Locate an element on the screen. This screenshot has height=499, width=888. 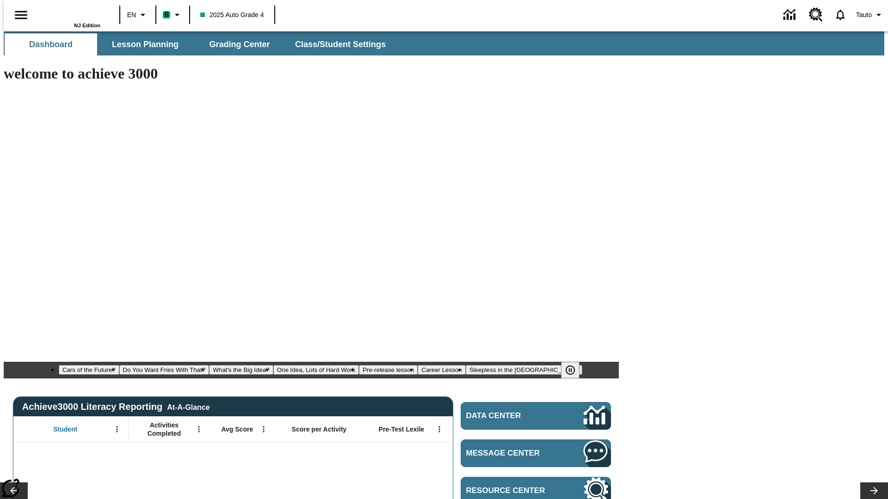
button: Language: EN, Select a language is located at coordinates (138, 15).